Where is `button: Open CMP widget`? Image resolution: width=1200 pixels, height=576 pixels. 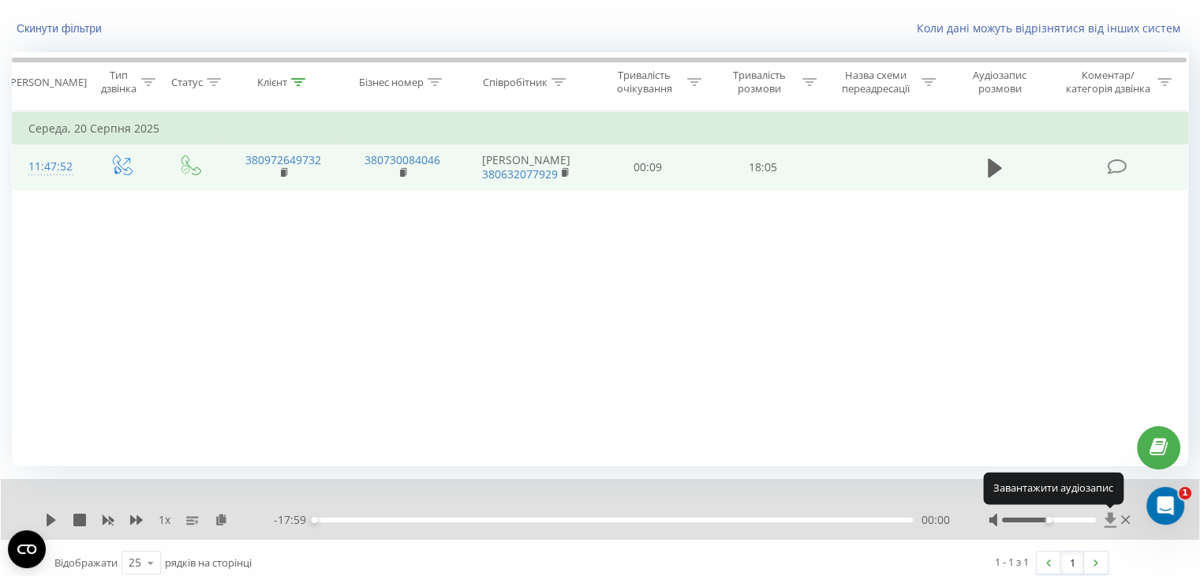 button: Open CMP widget is located at coordinates (27, 549).